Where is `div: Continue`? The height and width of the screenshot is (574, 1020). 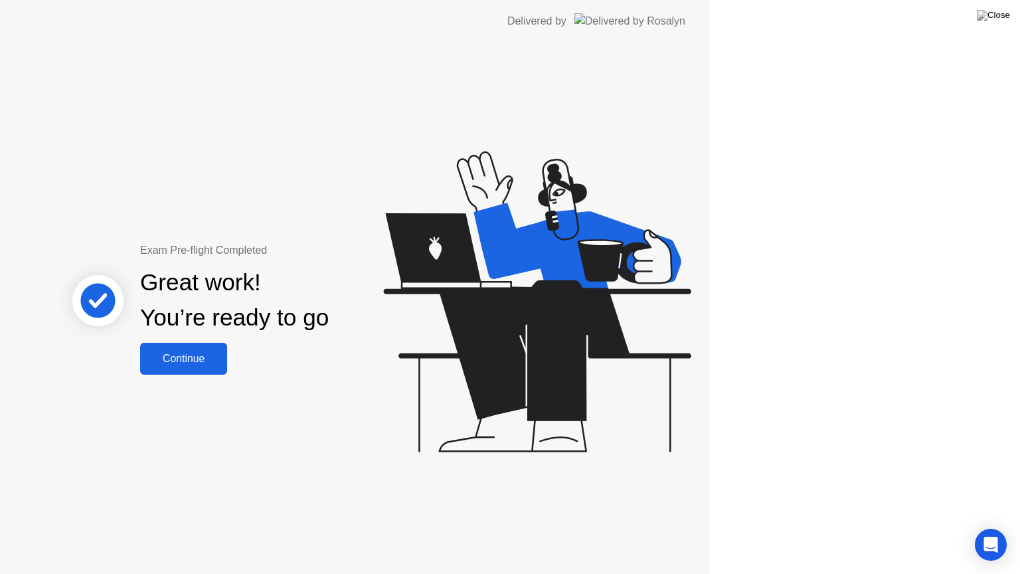 div: Continue is located at coordinates (183, 358).